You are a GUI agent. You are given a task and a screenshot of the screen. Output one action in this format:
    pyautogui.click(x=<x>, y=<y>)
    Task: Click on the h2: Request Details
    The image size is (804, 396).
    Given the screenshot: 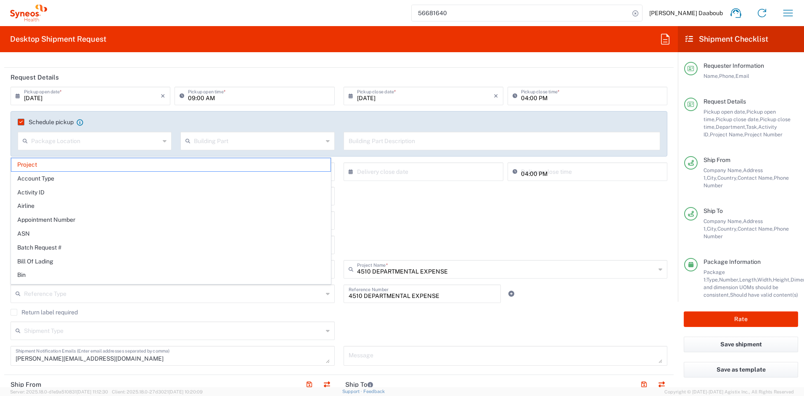 What is the action you would take?
    pyautogui.click(x=34, y=77)
    